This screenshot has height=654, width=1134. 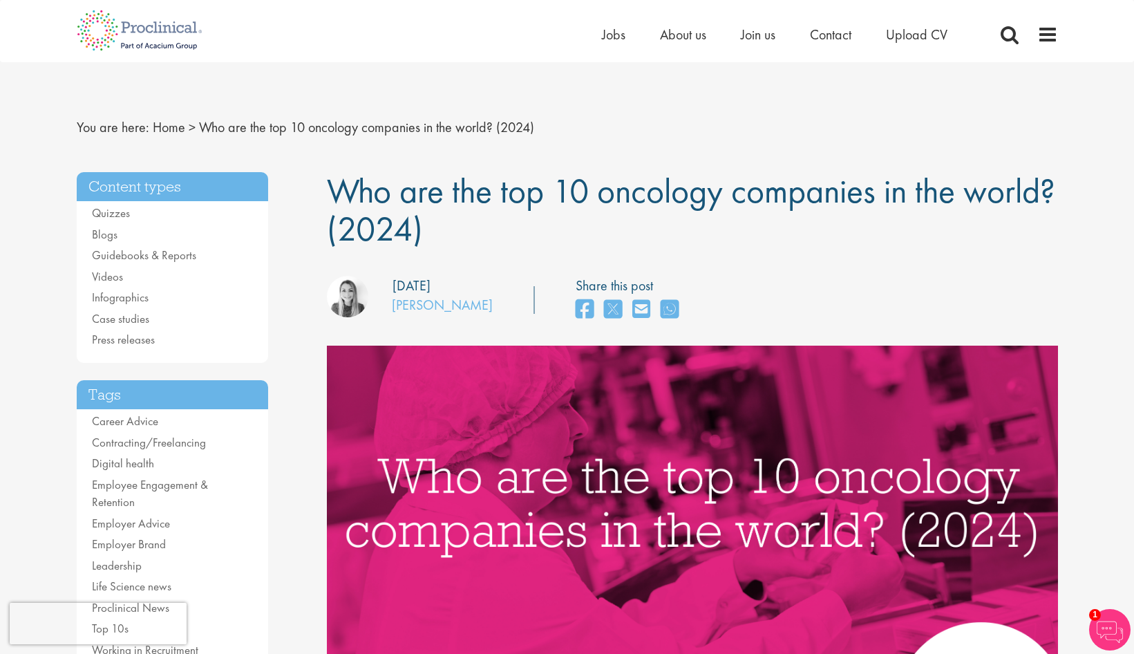 I want to click on span: Jobs, so click(x=614, y=35).